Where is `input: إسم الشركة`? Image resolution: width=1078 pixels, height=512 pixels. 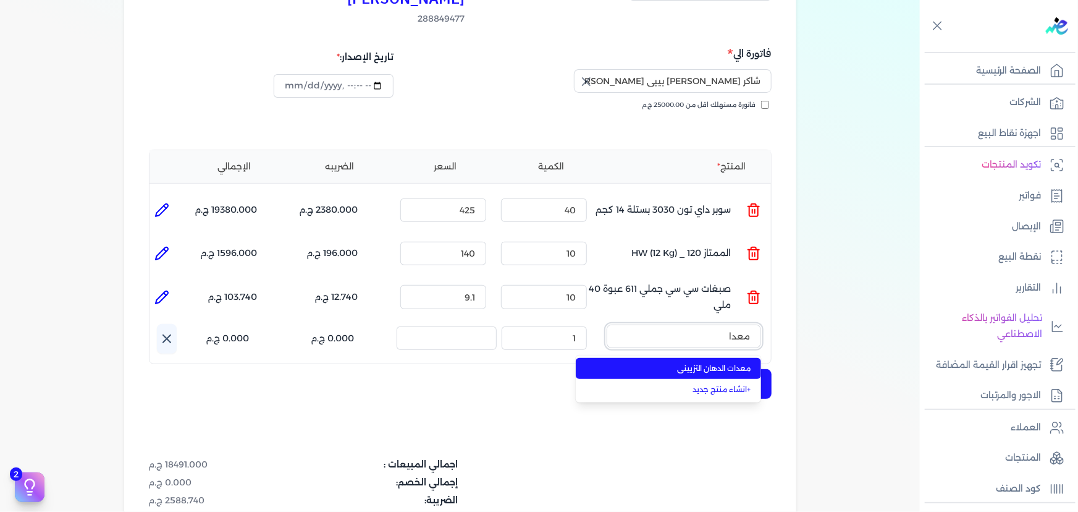
input: إسم الشركة is located at coordinates (673, 81).